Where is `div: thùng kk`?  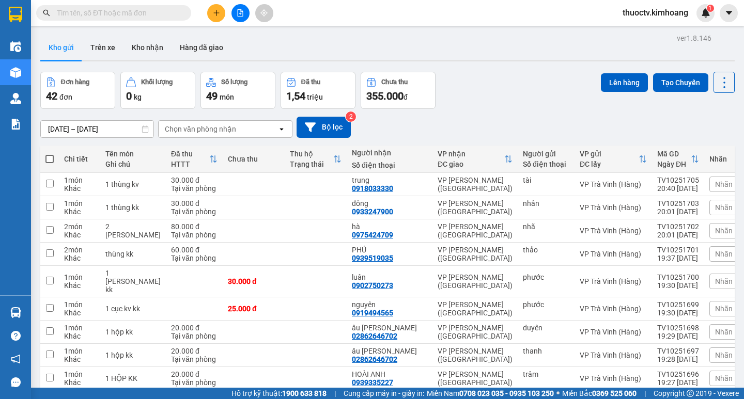 div: thùng kk is located at coordinates (133, 254).